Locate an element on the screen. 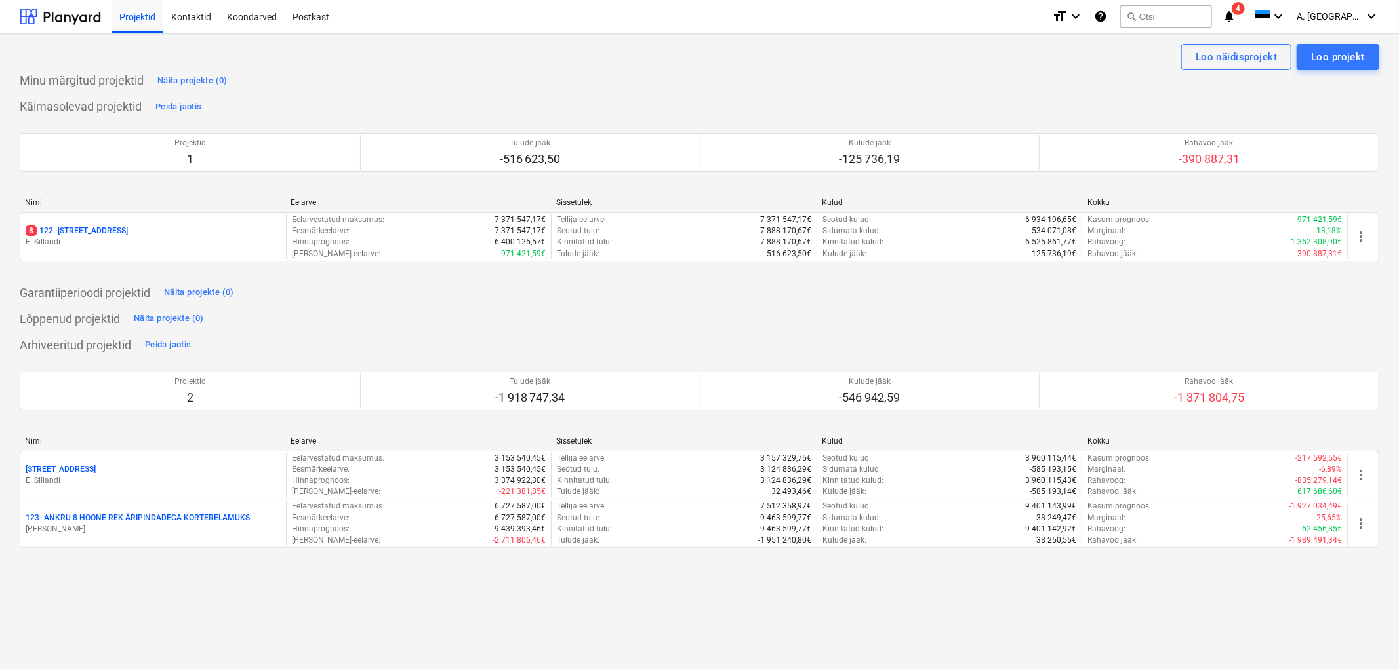  p: 3 153 540,45€ is located at coordinates (520, 469).